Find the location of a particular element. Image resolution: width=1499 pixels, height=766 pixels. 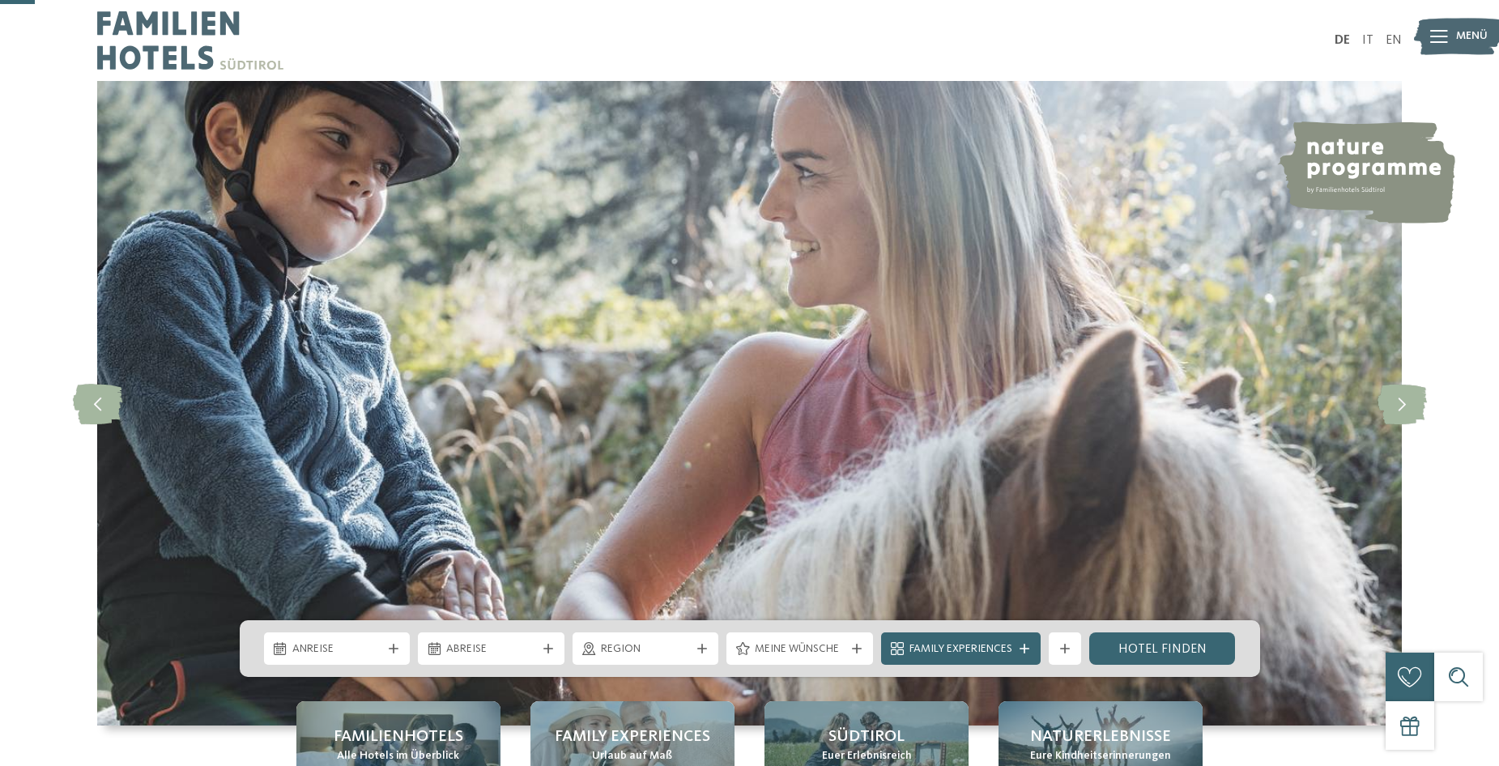

span: Menü is located at coordinates (1471, 36).